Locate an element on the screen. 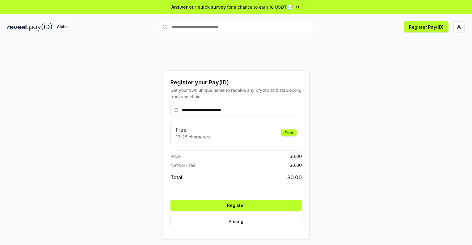  img: reveel_dark is located at coordinates (18, 27).